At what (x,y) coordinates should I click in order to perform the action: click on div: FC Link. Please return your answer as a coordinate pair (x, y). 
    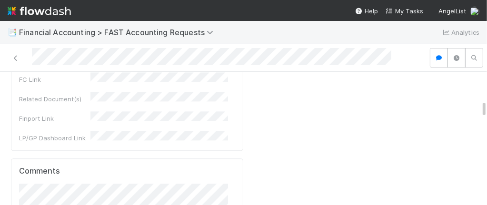
    Looking at the image, I should click on (55, 80).